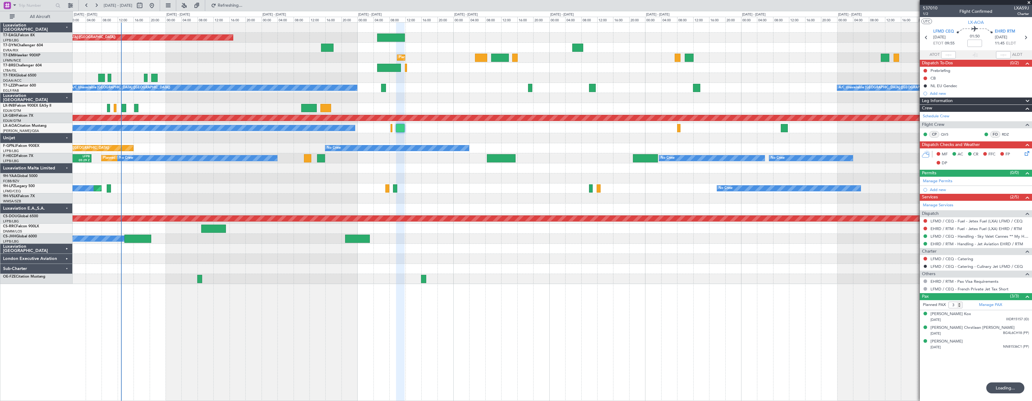  What do you see at coordinates (230, 5) in the screenshot?
I see `span: Refreshing...` at bounding box center [230, 5].